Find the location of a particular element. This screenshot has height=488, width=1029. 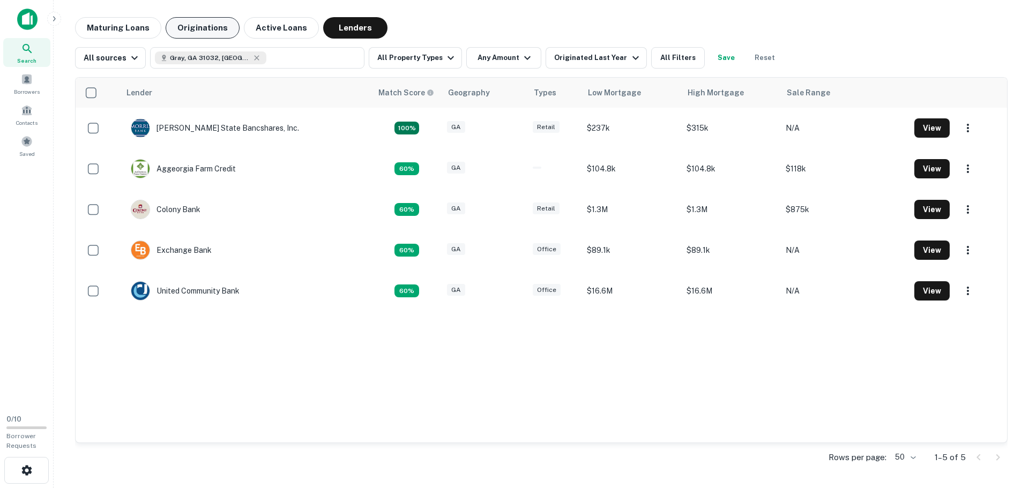

th: High Mortgage is located at coordinates (731, 93).